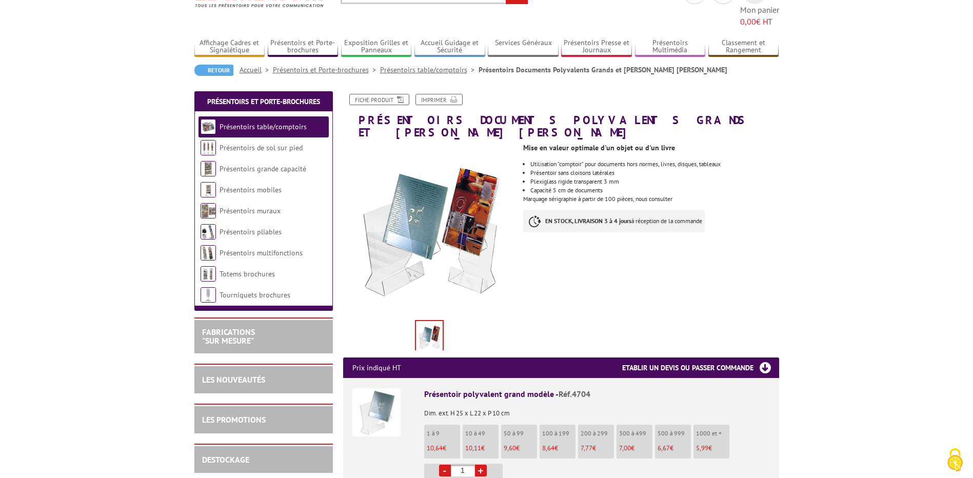  What do you see at coordinates (255, 295) in the screenshot?
I see `a: Tourniquets brochures` at bounding box center [255, 295].